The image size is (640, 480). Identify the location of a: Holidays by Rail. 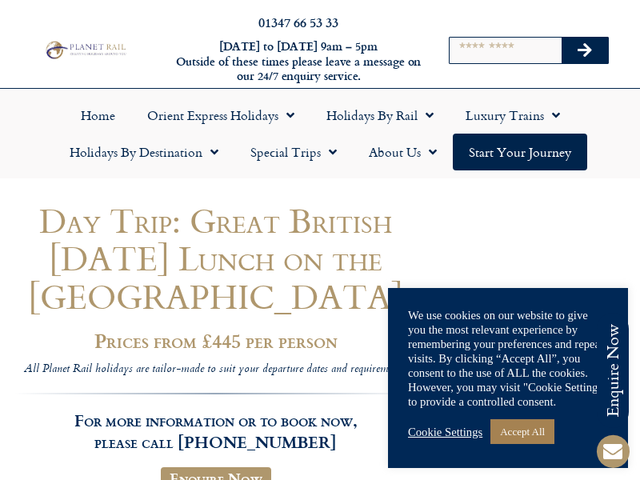
(380, 115).